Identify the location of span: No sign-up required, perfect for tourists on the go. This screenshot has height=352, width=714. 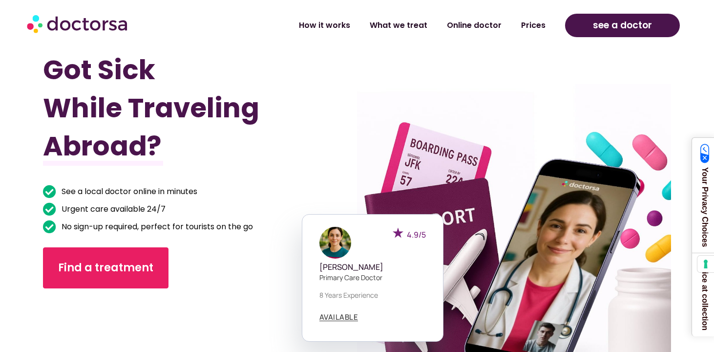
(156, 227).